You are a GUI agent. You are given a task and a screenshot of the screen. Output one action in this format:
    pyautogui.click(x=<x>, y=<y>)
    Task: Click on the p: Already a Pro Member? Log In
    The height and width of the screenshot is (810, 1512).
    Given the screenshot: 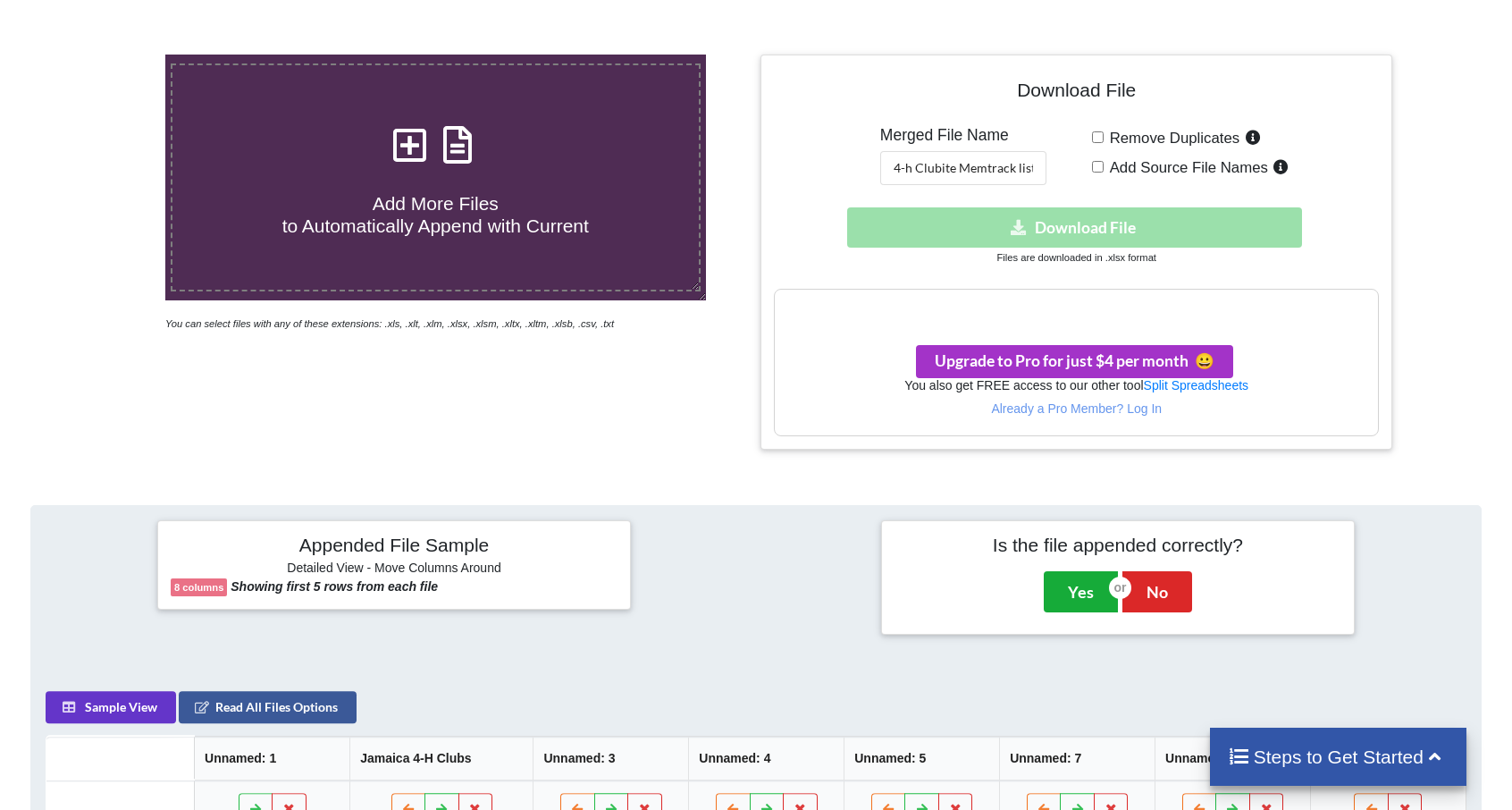 What is the action you would take?
    pyautogui.click(x=1077, y=409)
    